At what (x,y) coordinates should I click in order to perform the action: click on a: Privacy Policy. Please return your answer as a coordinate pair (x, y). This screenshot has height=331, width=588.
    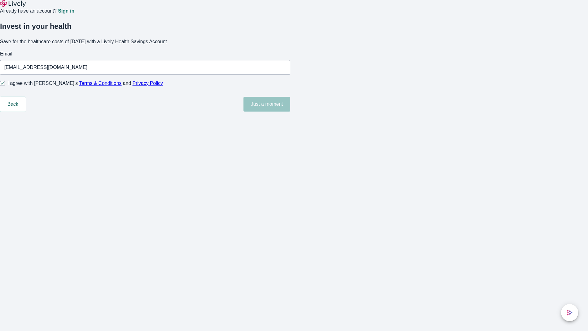
    Looking at the image, I should click on (148, 83).